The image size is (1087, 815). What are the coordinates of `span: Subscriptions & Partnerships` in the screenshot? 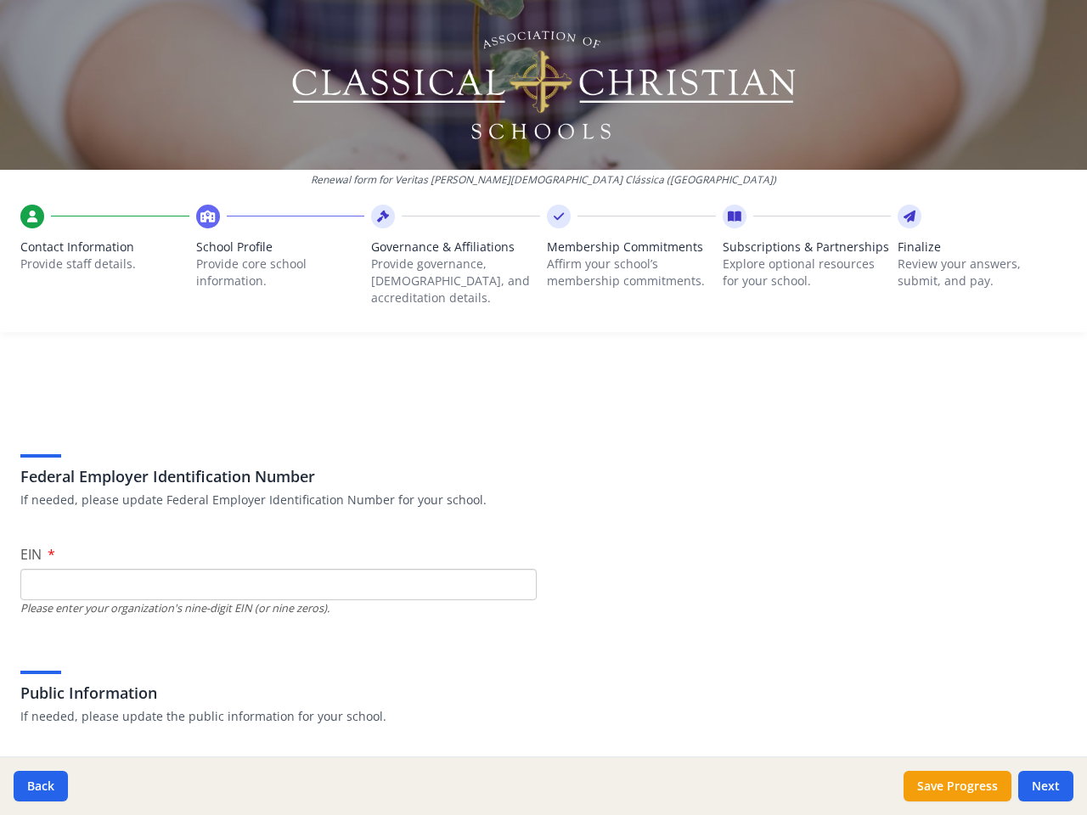 It's located at (807, 247).